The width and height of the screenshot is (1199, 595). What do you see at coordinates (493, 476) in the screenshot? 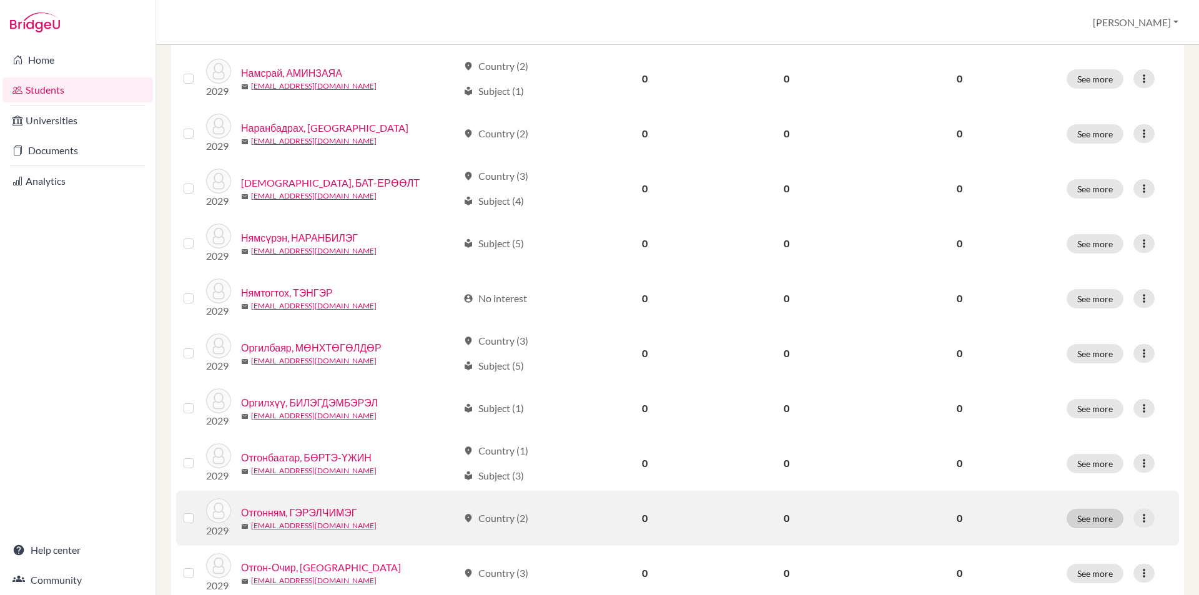
I see `div: Subject (3)` at bounding box center [493, 476].